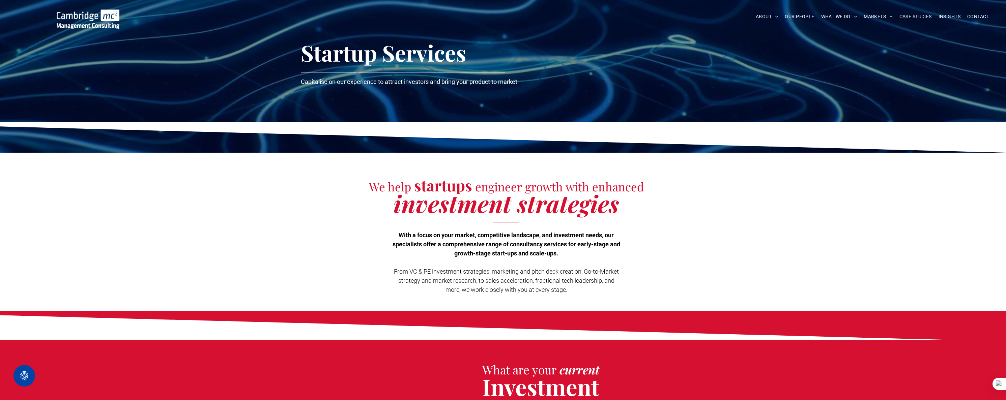 Image resolution: width=1006 pixels, height=400 pixels. I want to click on a: Your Business Transformed | Cambridge Management Consulting, so click(88, 14).